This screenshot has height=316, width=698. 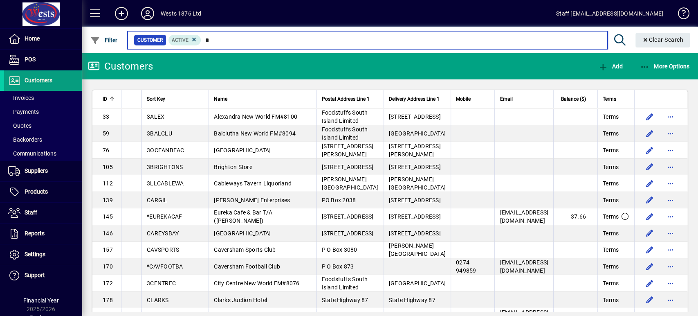 What do you see at coordinates (36, 171) in the screenshot?
I see `span: Suppliers` at bounding box center [36, 171].